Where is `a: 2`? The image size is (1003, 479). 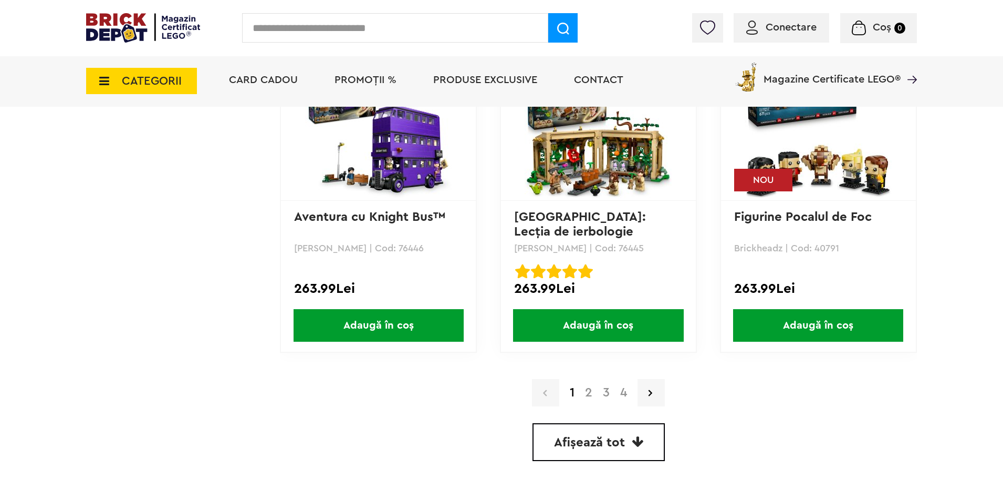
a: 2 is located at coordinates (589, 392).